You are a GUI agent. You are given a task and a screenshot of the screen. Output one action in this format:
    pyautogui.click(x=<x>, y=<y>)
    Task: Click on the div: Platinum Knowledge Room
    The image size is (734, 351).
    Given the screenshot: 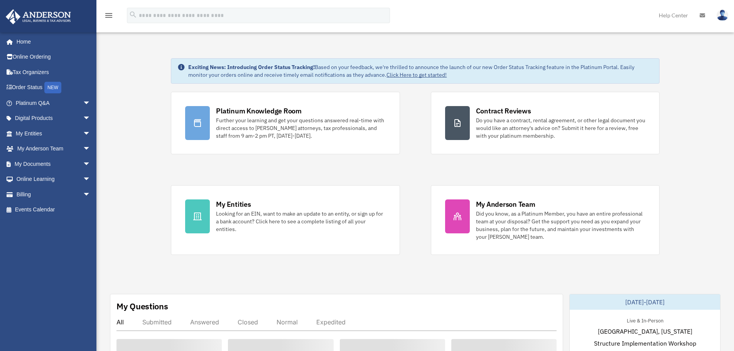 What is the action you would take?
    pyautogui.click(x=259, y=111)
    